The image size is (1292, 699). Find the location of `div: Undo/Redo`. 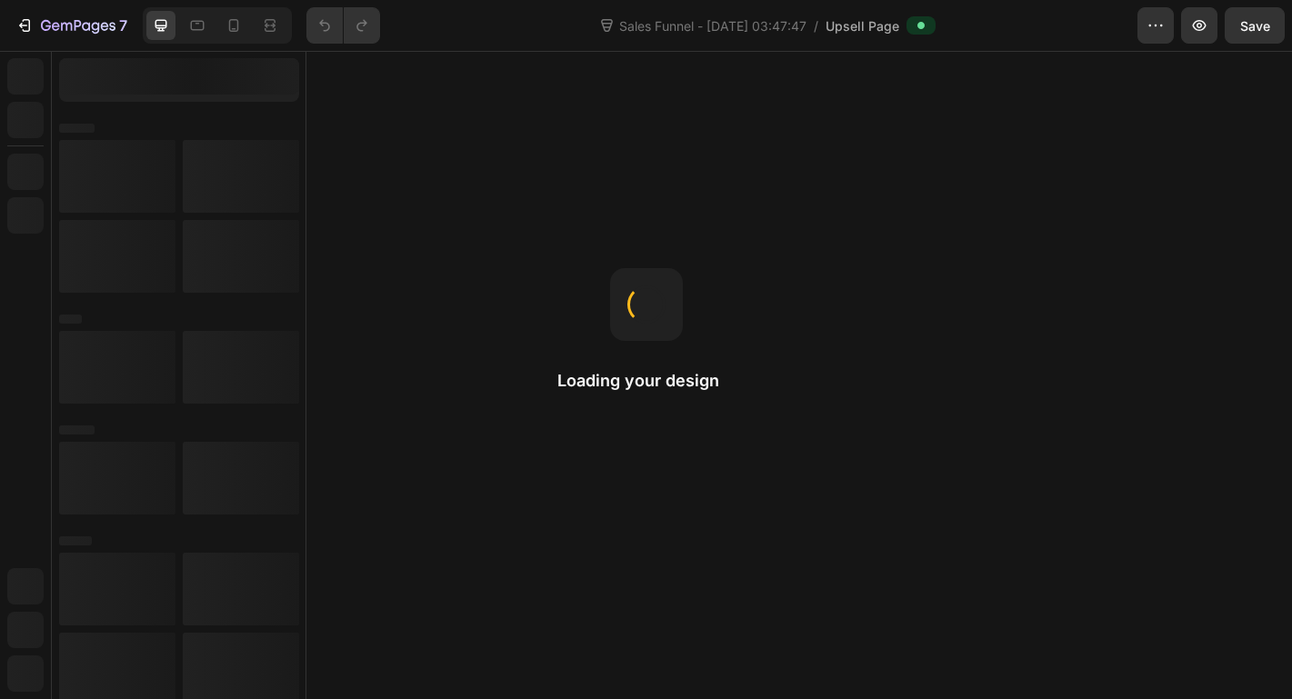

div: Undo/Redo is located at coordinates (343, 25).